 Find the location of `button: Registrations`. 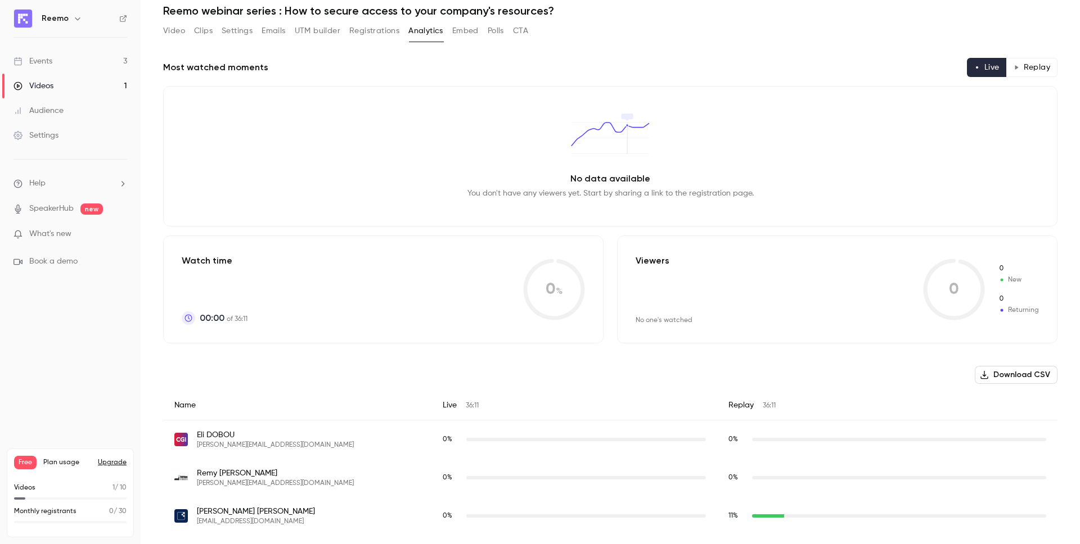

button: Registrations is located at coordinates (374, 31).